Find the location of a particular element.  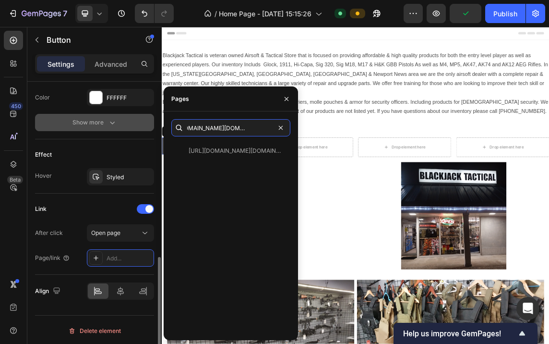

div: Align is located at coordinates (48, 291).